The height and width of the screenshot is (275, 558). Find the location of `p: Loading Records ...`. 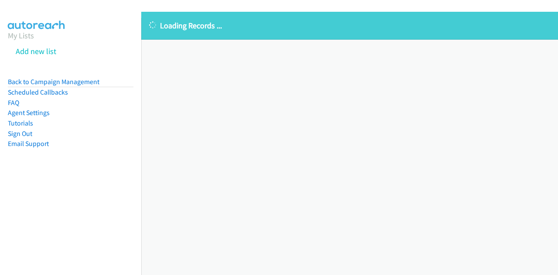

p: Loading Records ... is located at coordinates (349, 25).